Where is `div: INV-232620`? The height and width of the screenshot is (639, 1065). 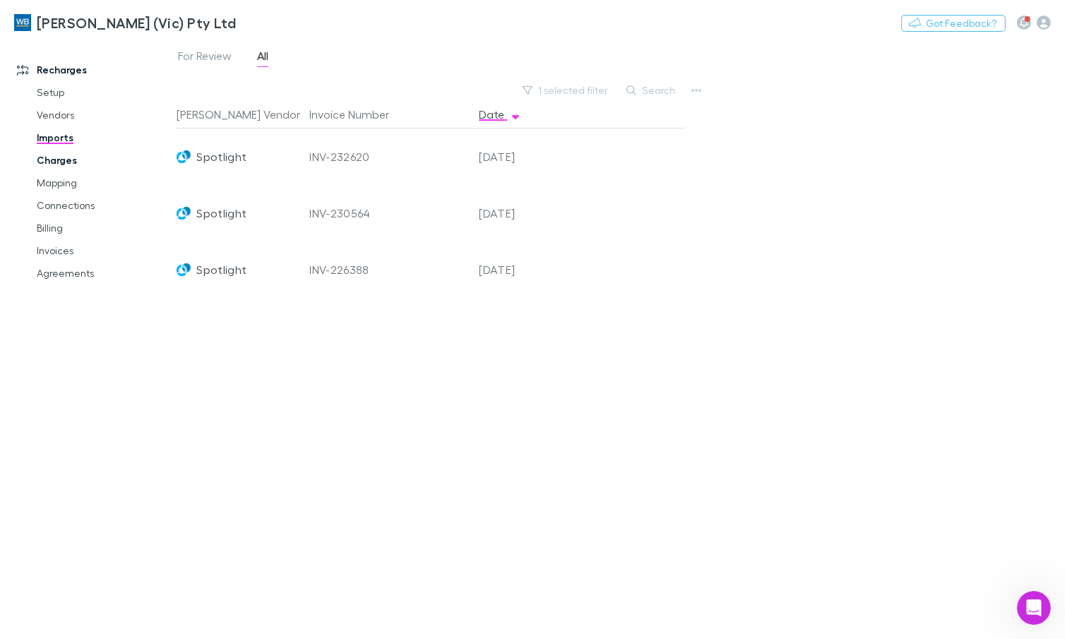
div: INV-232620 is located at coordinates (389, 157).